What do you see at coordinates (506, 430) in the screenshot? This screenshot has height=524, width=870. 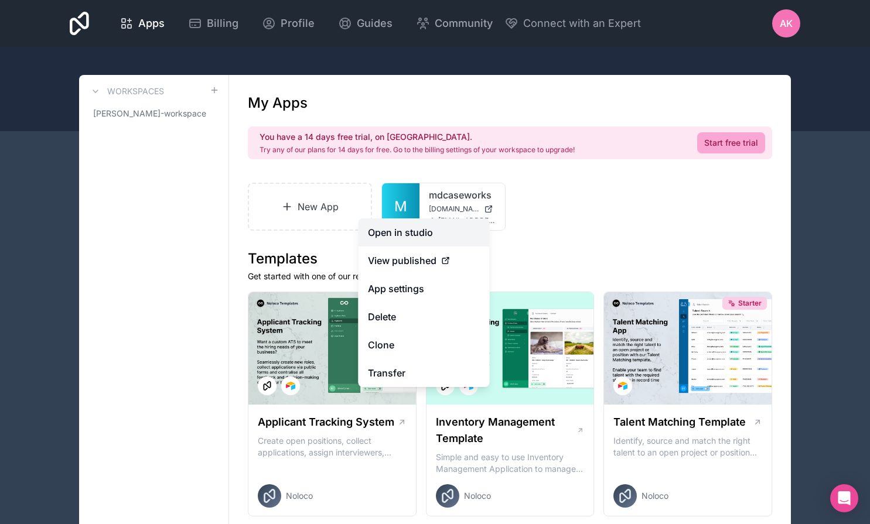 I see `h1: Inventory Management Template` at bounding box center [506, 430].